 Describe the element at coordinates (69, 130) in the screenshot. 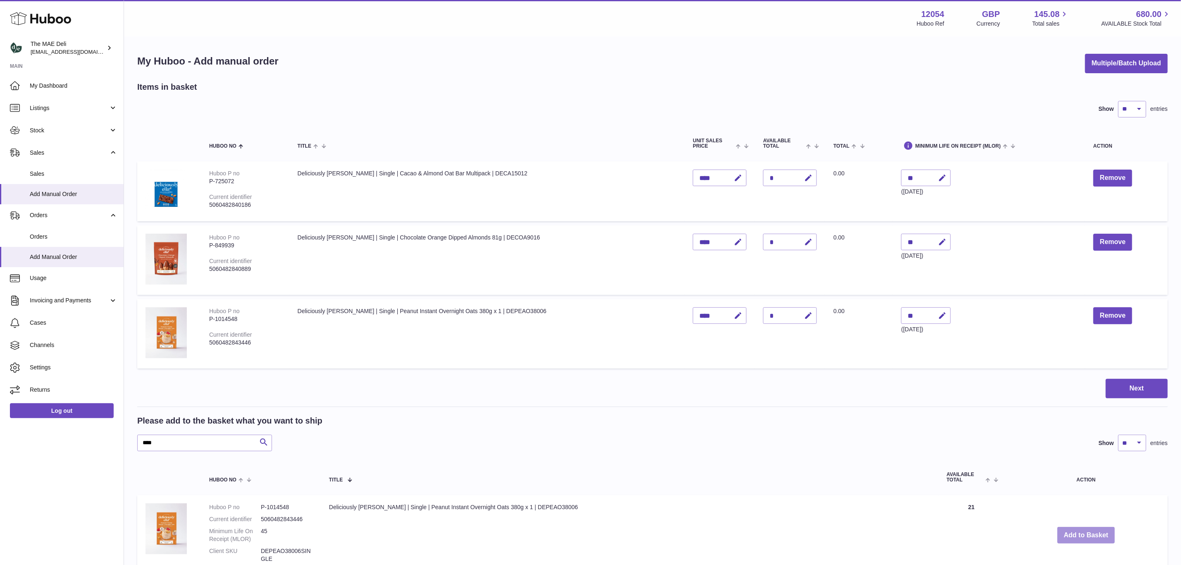

I see `span: Stock` at that location.